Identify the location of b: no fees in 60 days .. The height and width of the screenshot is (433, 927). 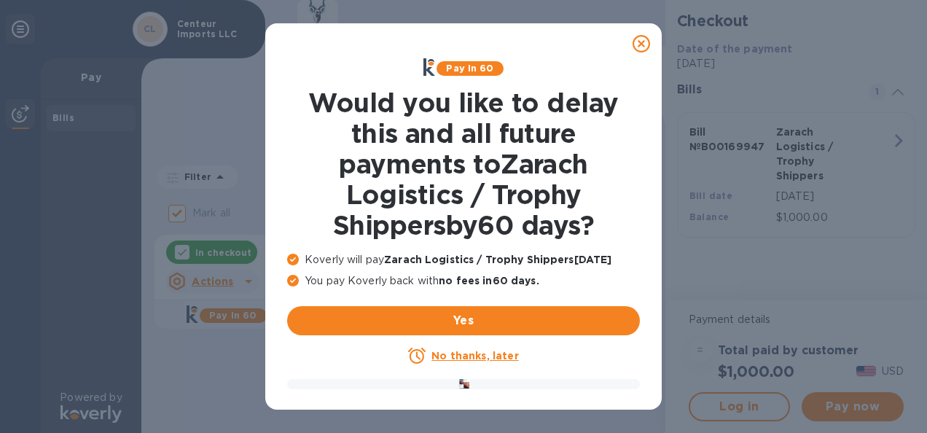
(488, 280).